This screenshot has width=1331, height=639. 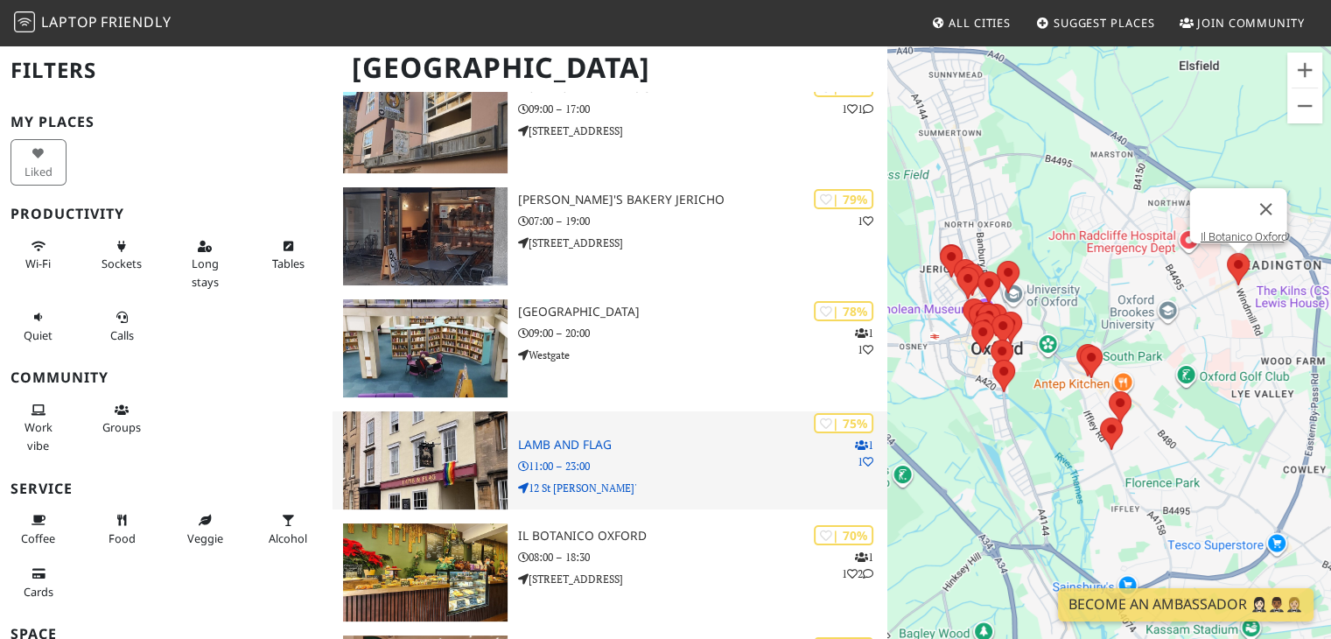 What do you see at coordinates (122, 326) in the screenshot?
I see `button: Calls` at bounding box center [122, 326].